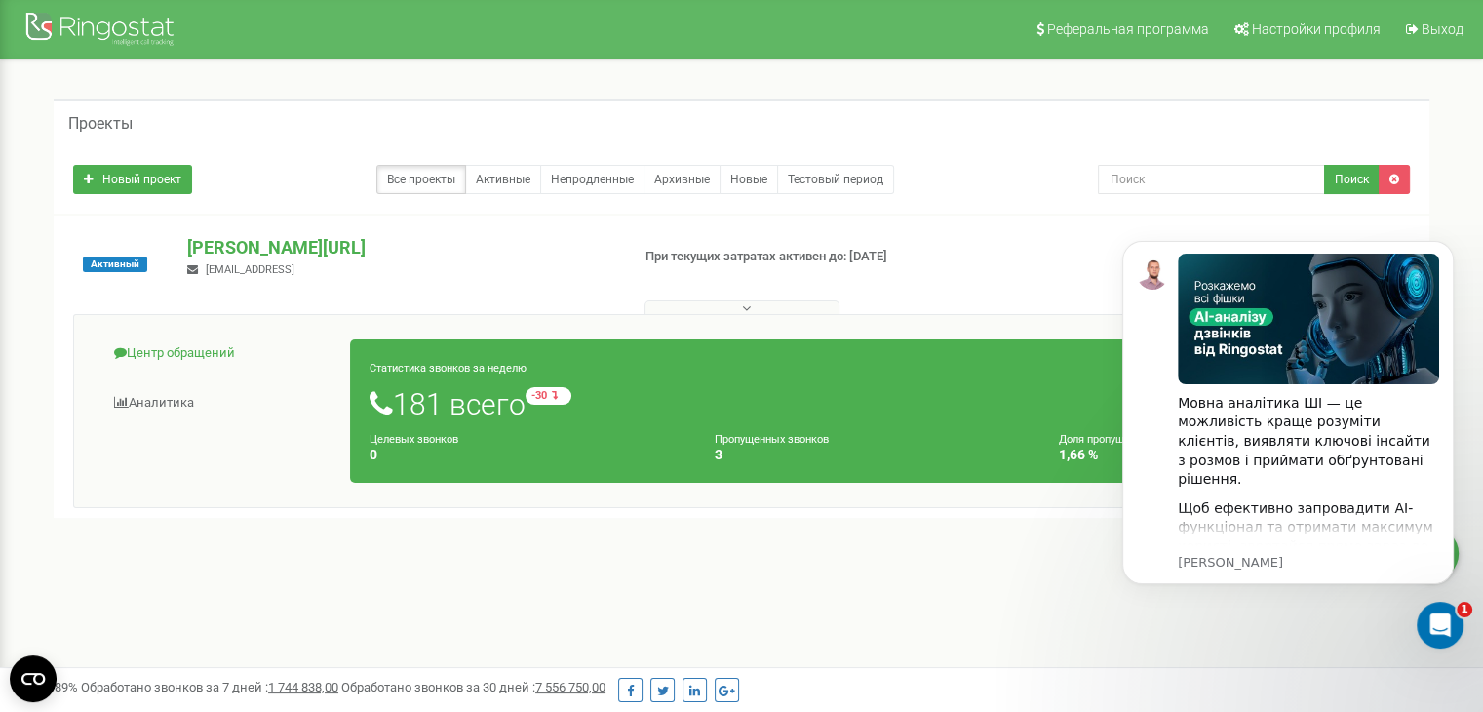 This screenshot has width=1483, height=712. I want to click on button: Поиск, so click(1352, 179).